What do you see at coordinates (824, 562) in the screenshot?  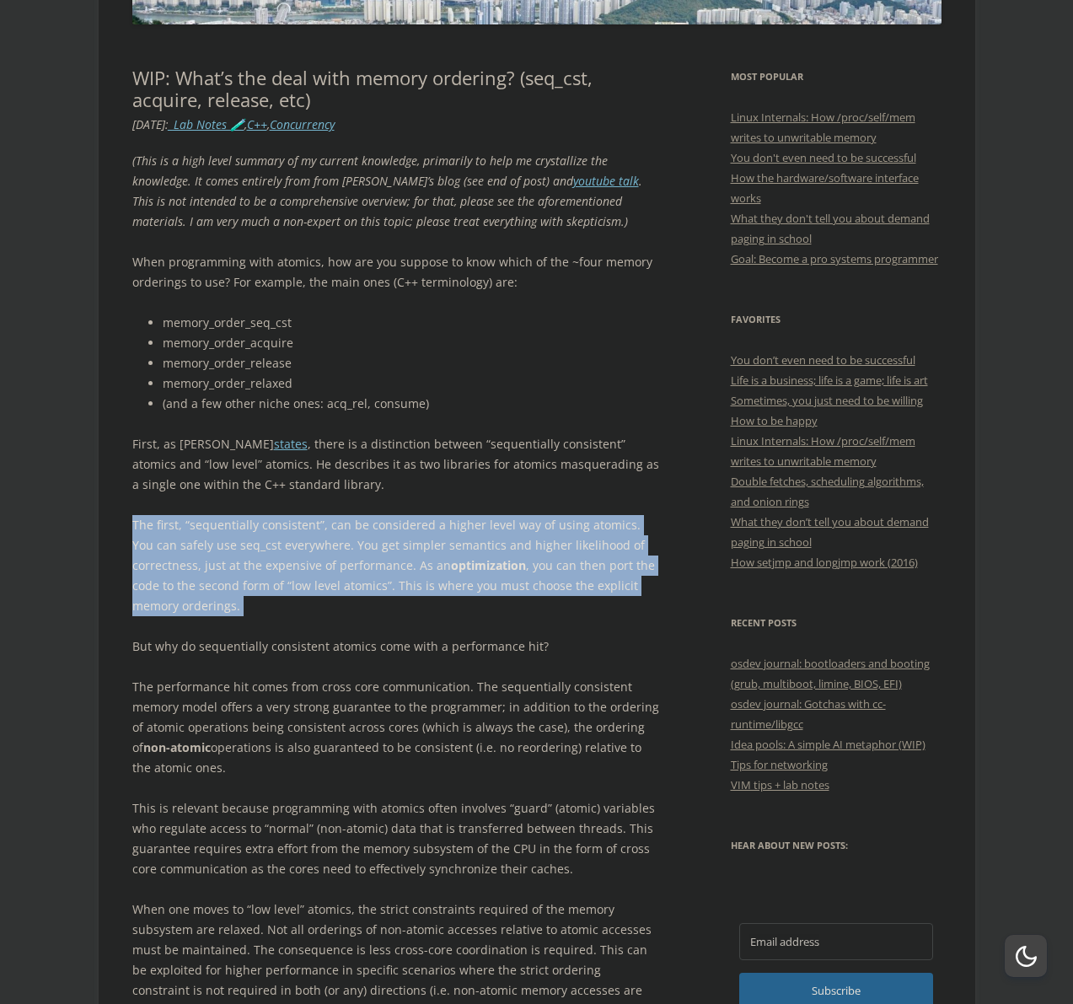 I see `a: How setjmp and longjmp work (2016)` at bounding box center [824, 562].